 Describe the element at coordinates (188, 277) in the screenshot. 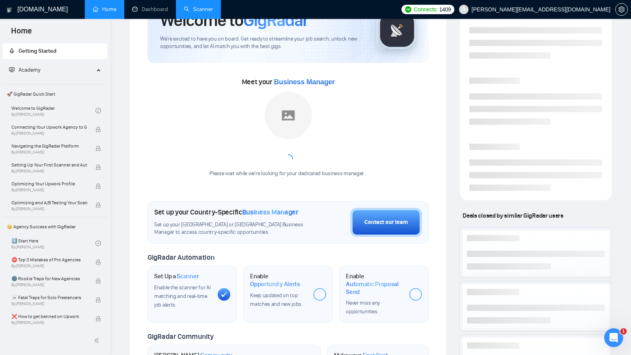

I see `span: Scanner` at that location.